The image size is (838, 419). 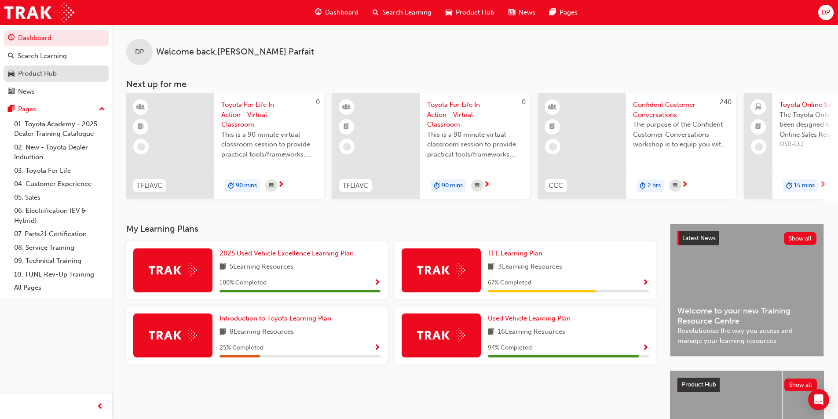 I want to click on a: Search Learning, so click(x=56, y=56).